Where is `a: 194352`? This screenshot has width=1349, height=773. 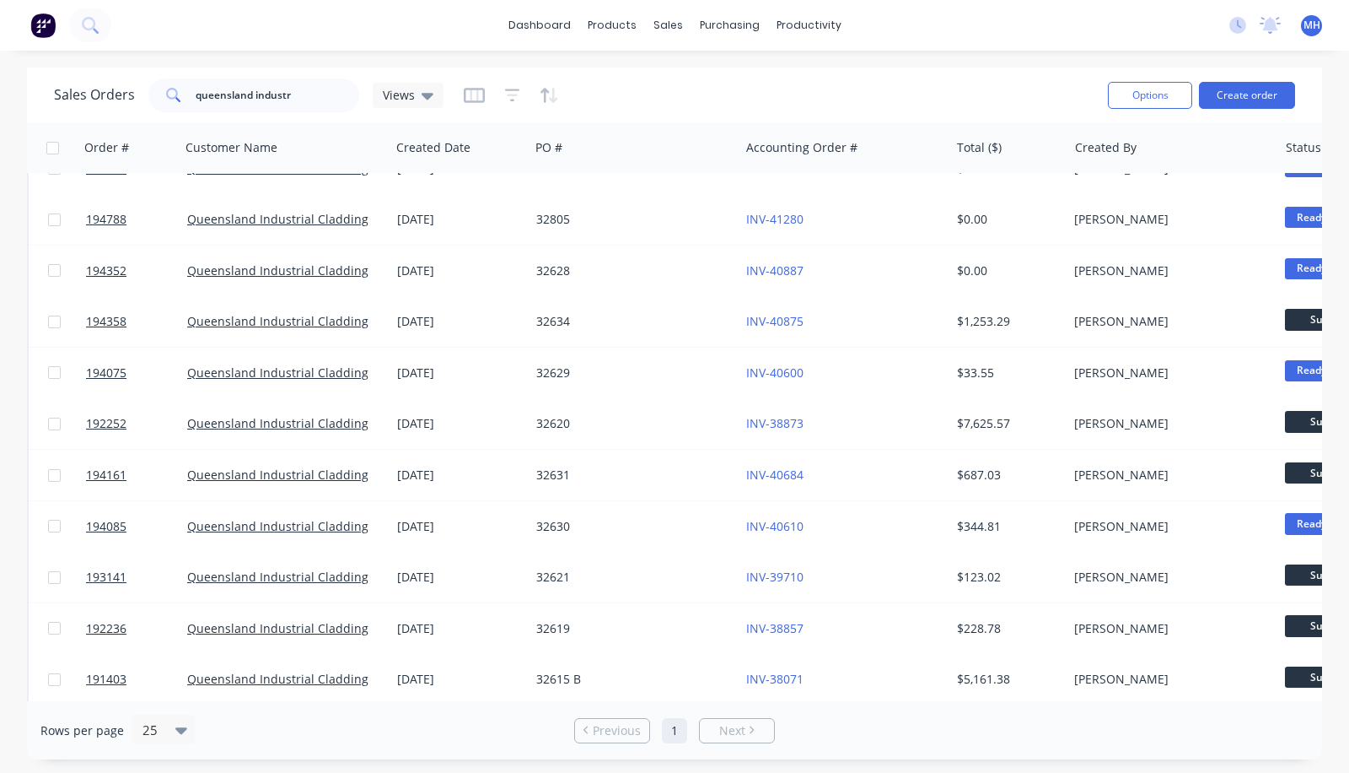 a: 194352 is located at coordinates (137, 271).